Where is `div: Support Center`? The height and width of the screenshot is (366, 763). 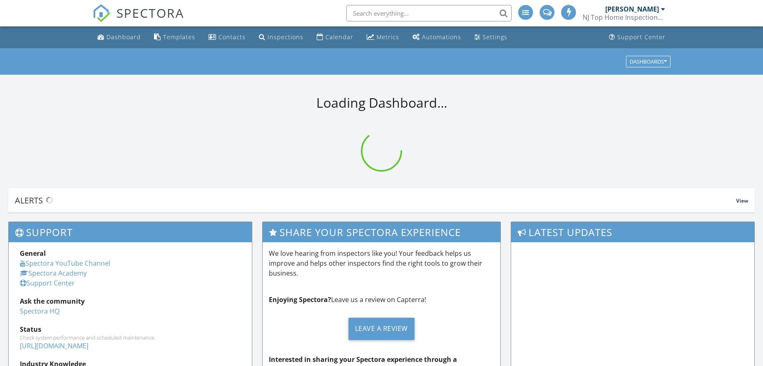
div: Support Center is located at coordinates (641, 37).